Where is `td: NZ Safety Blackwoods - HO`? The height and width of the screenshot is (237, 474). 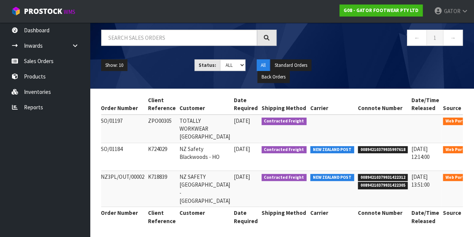 td: NZ Safety Blackwoods - HO is located at coordinates (205, 156).